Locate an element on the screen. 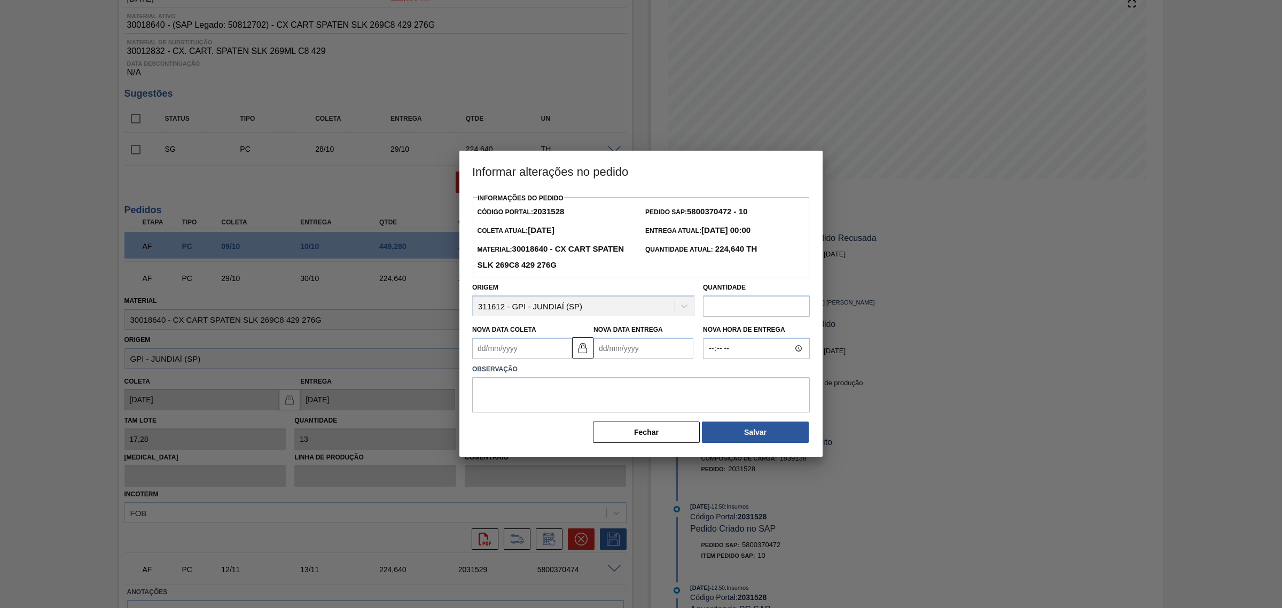 The height and width of the screenshot is (608, 1282). label: Nova Data Coleta is located at coordinates (504, 330).